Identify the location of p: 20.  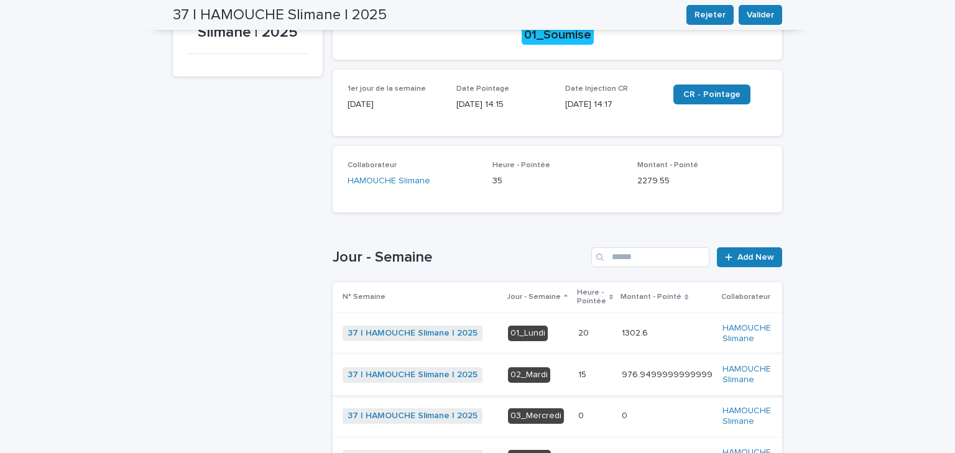
(585, 332).